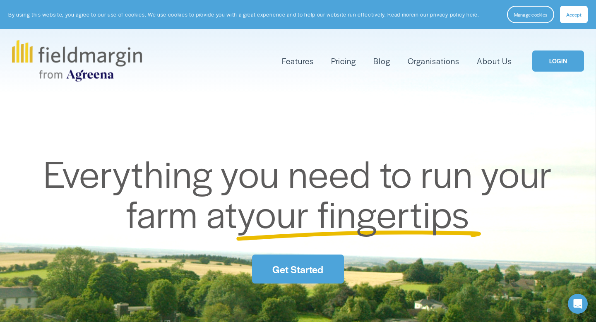 The height and width of the screenshot is (322, 596). Describe the element at coordinates (244, 14) in the screenshot. I see `p: By using this website, you agree to our use of cookies. We use cookies to provide you with a grea...` at that location.